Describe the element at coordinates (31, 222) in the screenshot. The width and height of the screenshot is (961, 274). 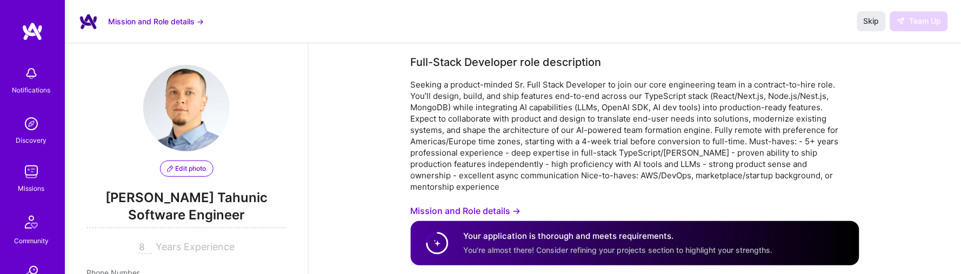
I see `img: Community` at that location.